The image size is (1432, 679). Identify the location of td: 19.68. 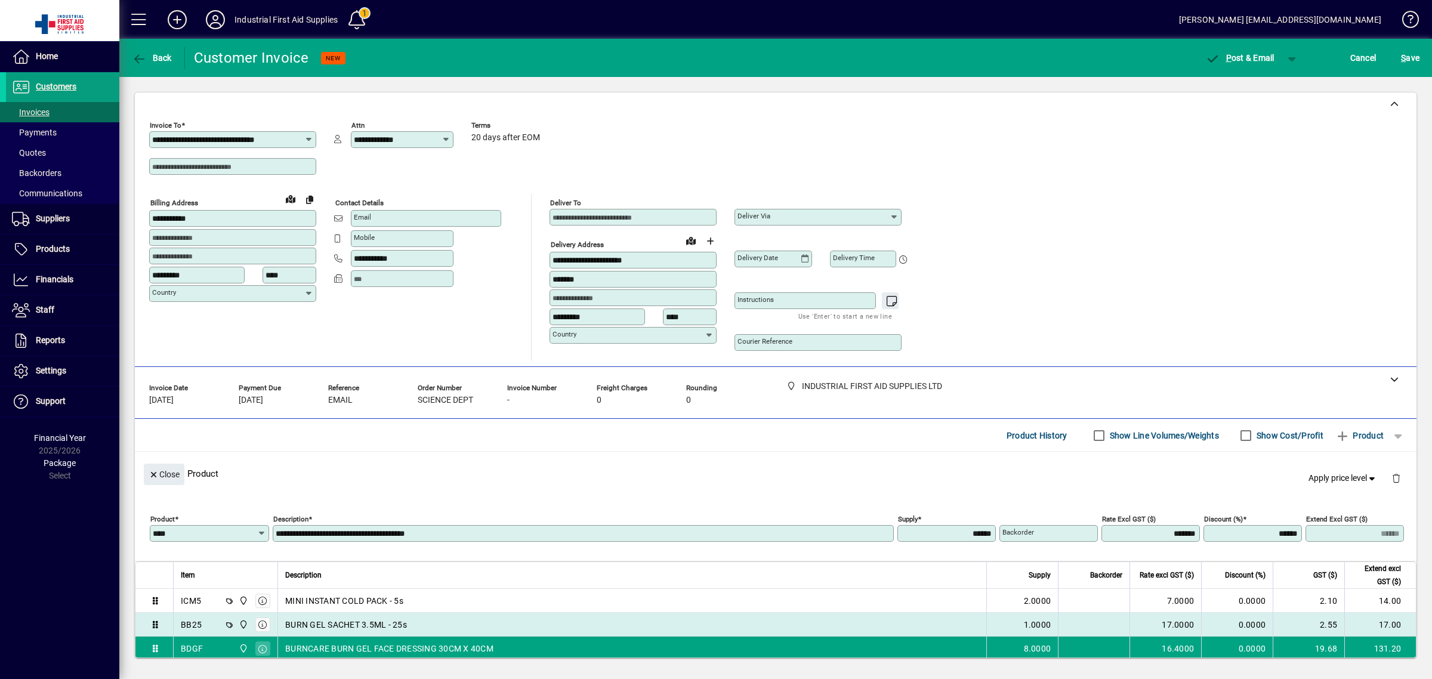
(1309, 649).